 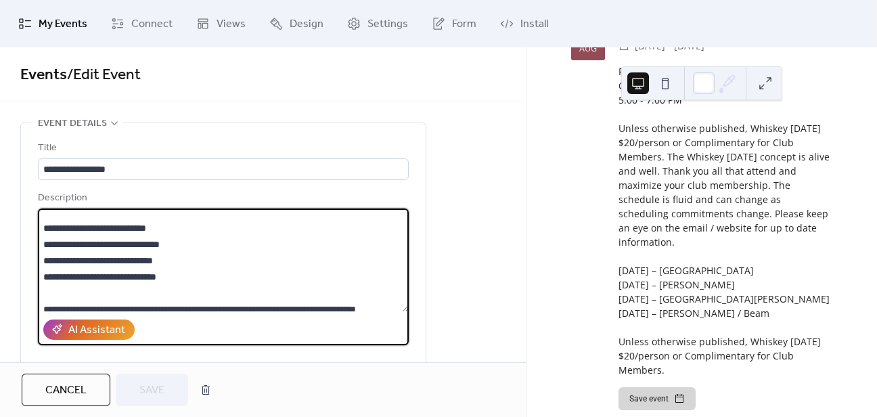 I want to click on div: Title, so click(x=222, y=148).